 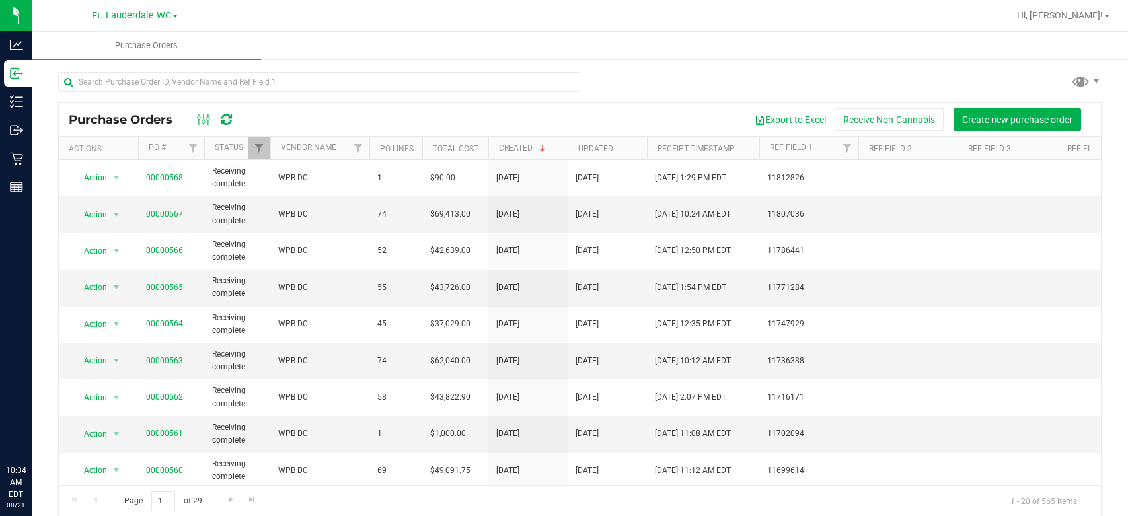 I want to click on p: 10:34 AM EDT, so click(x=16, y=482).